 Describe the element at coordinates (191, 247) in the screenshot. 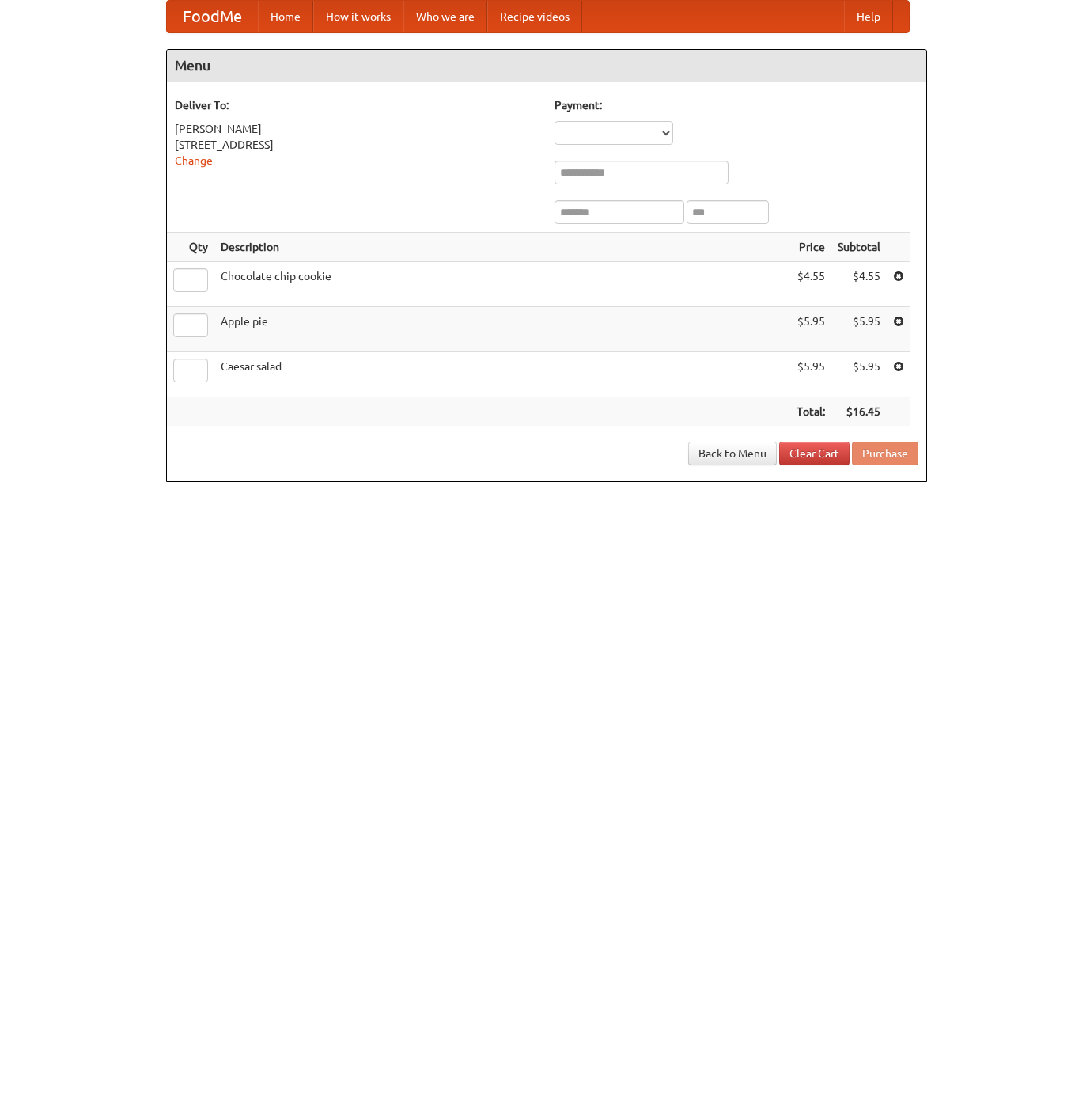

I see `th: Qty` at that location.